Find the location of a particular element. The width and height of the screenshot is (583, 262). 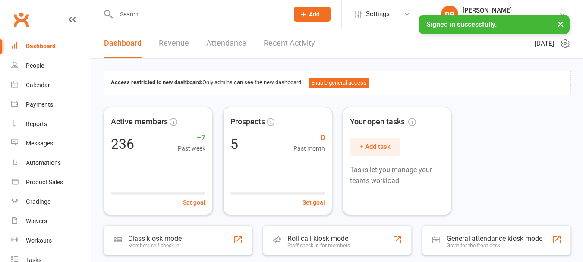

span: Past month is located at coordinates (309, 148).